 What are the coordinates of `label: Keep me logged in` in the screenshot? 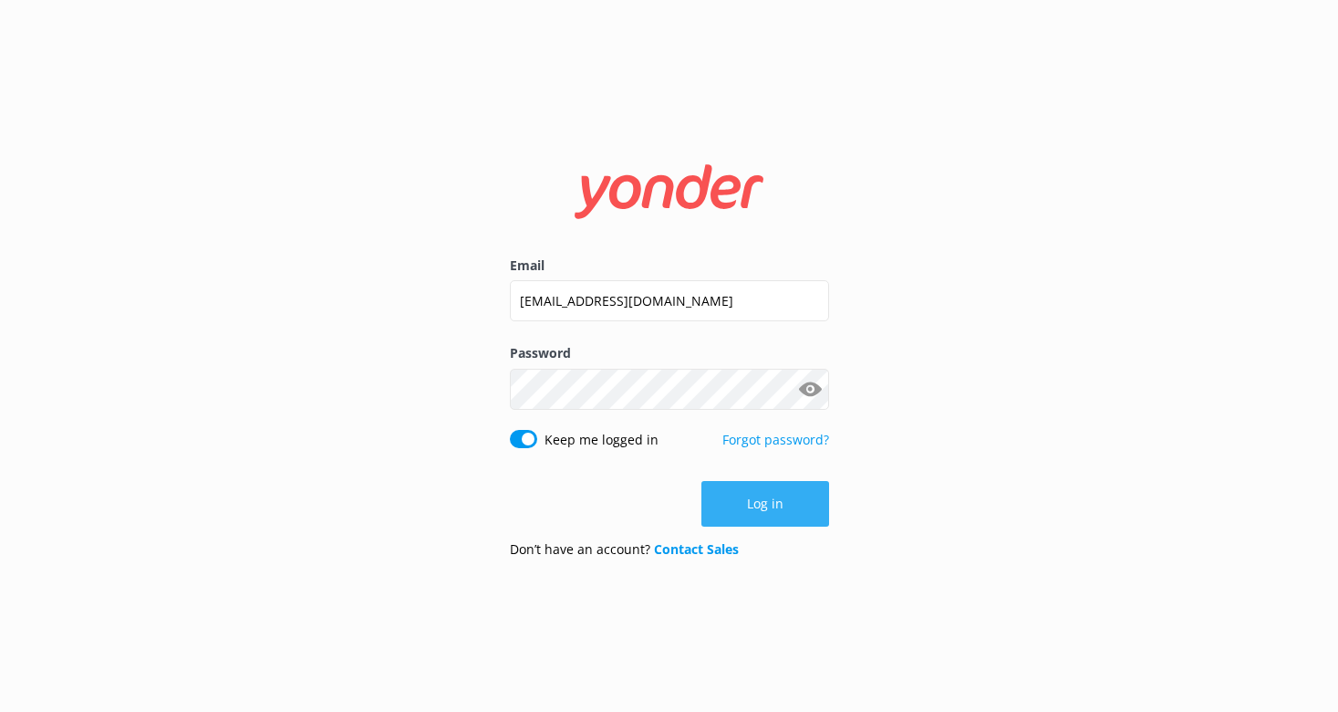 It's located at (601, 440).